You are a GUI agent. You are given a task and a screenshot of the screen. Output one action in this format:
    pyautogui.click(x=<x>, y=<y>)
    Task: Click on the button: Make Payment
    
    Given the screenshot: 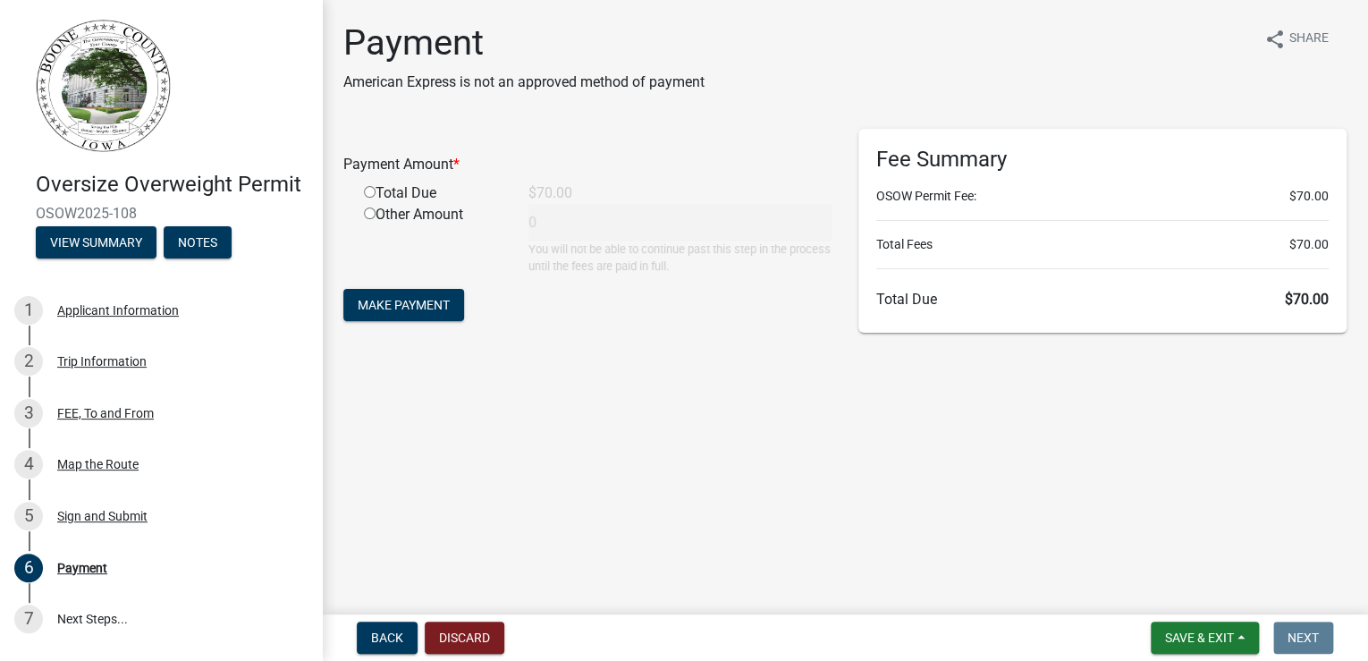 What is the action you would take?
    pyautogui.click(x=403, y=305)
    